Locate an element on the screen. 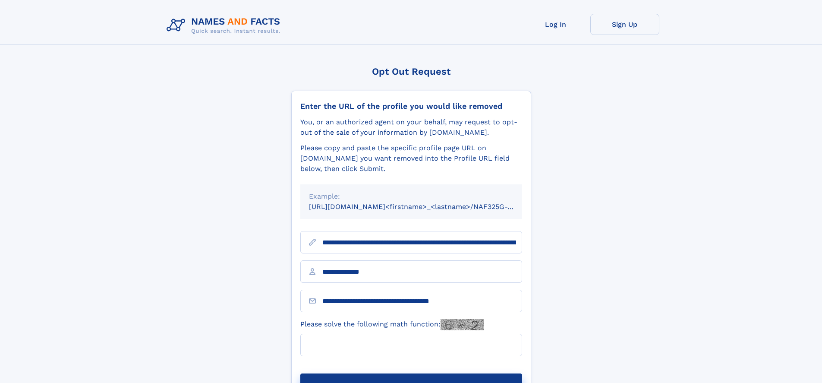 The image size is (822, 383). div: Example: is located at coordinates (411, 196).